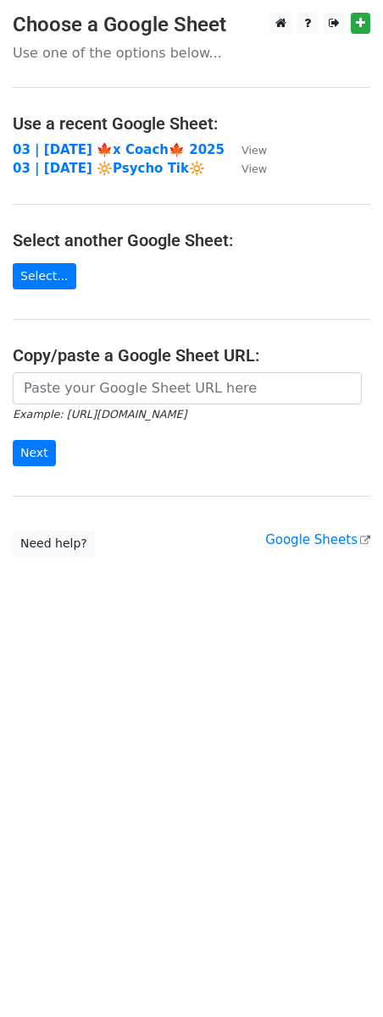 Image resolution: width=383 pixels, height=1017 pixels. What do you see at coordinates (187, 388) in the screenshot?
I see `input: Paste your Google Sheet URL here` at bounding box center [187, 388].